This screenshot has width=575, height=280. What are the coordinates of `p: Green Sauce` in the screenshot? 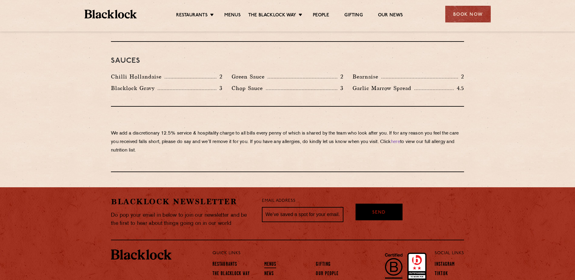 It's located at (249, 77).